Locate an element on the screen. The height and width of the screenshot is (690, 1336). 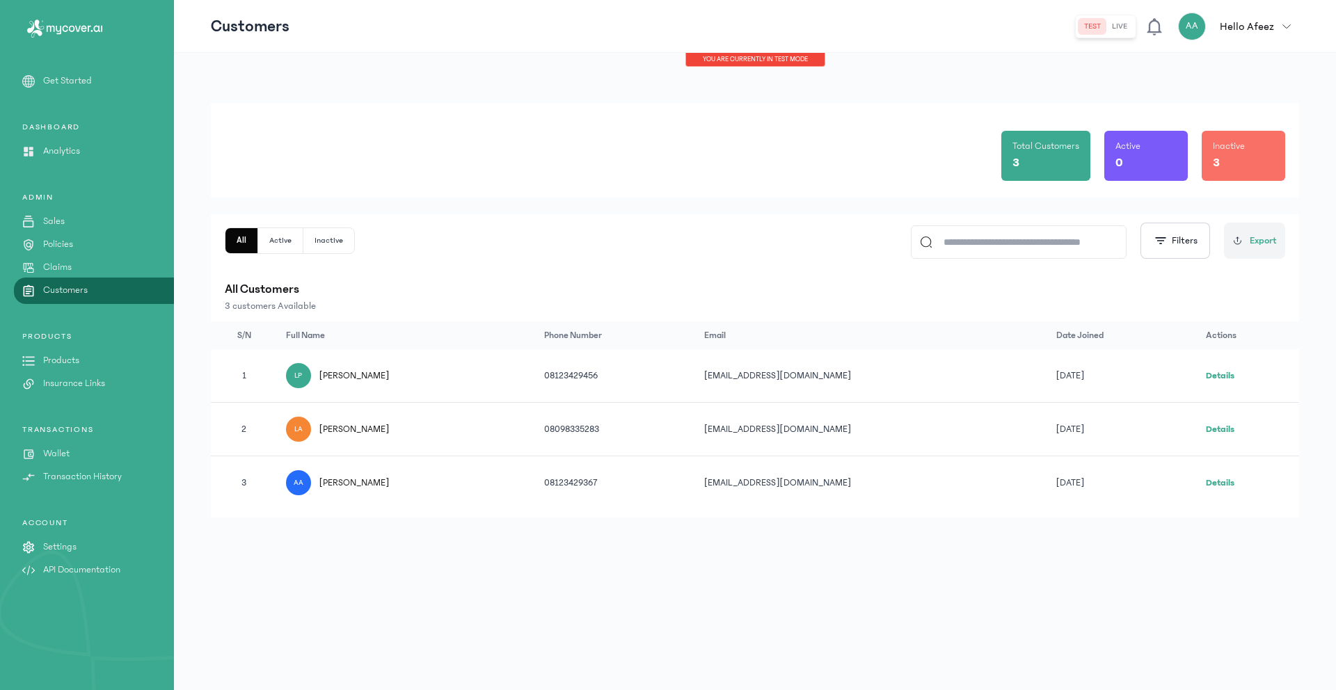
button: AAHello Afeez is located at coordinates (1239, 26).